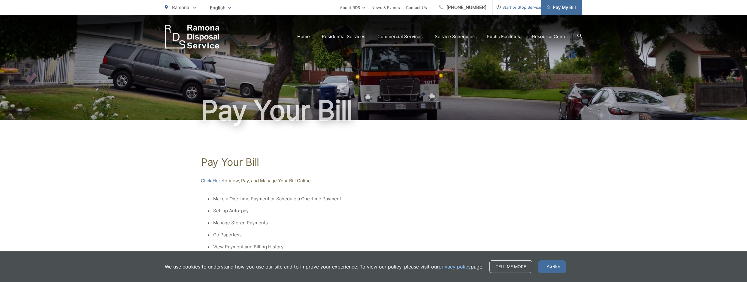 The width and height of the screenshot is (747, 282). I want to click on span: English, so click(220, 8).